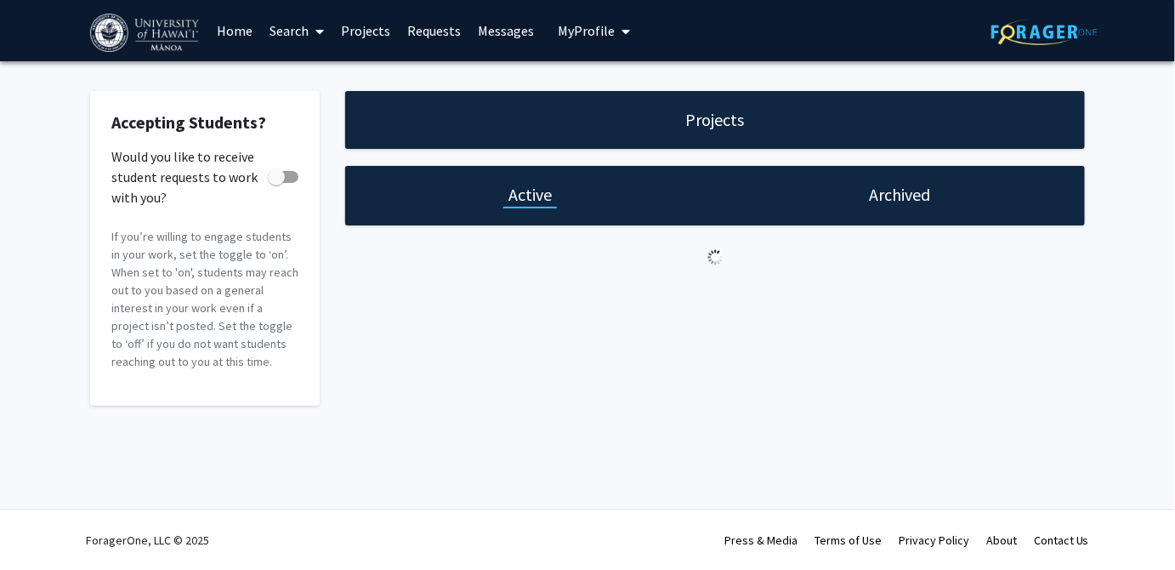 This screenshot has height=570, width=1175. What do you see at coordinates (1001, 540) in the screenshot?
I see `a: About` at bounding box center [1001, 540].